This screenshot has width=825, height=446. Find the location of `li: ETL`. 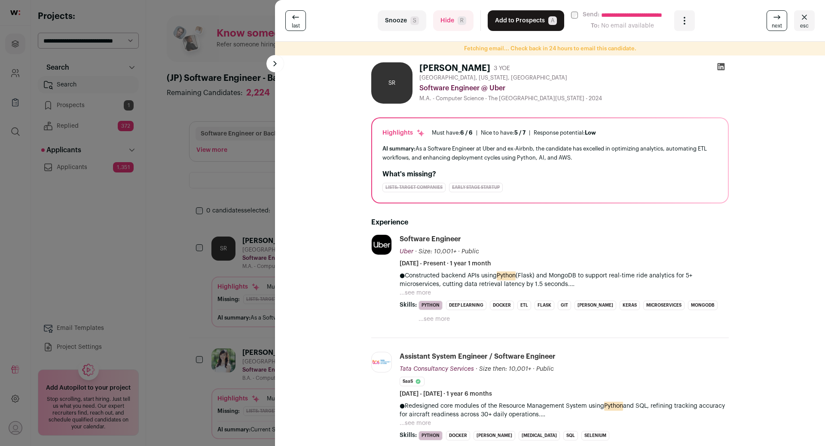

li: ETL is located at coordinates (524, 305).